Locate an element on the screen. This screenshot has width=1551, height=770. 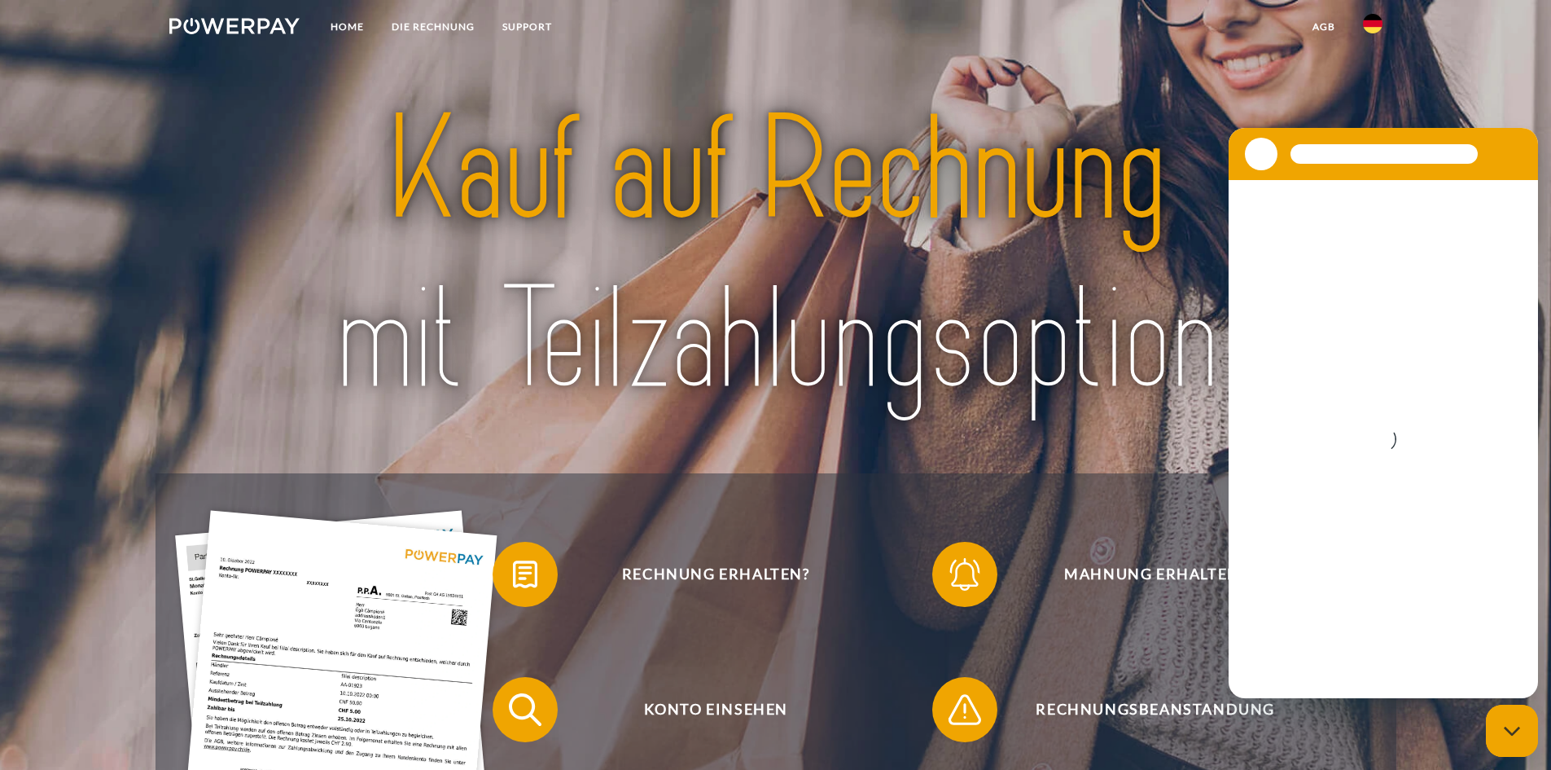
span: Konto einsehen is located at coordinates (716, 709).